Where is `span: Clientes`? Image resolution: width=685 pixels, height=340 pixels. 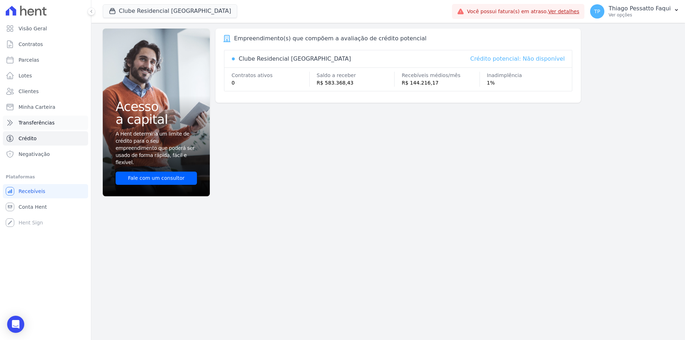
span: Clientes is located at coordinates (29, 91).